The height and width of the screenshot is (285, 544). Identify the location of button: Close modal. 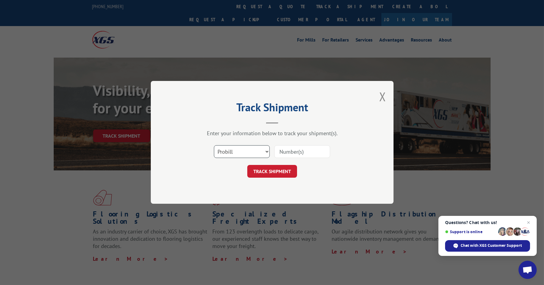
(383, 97).